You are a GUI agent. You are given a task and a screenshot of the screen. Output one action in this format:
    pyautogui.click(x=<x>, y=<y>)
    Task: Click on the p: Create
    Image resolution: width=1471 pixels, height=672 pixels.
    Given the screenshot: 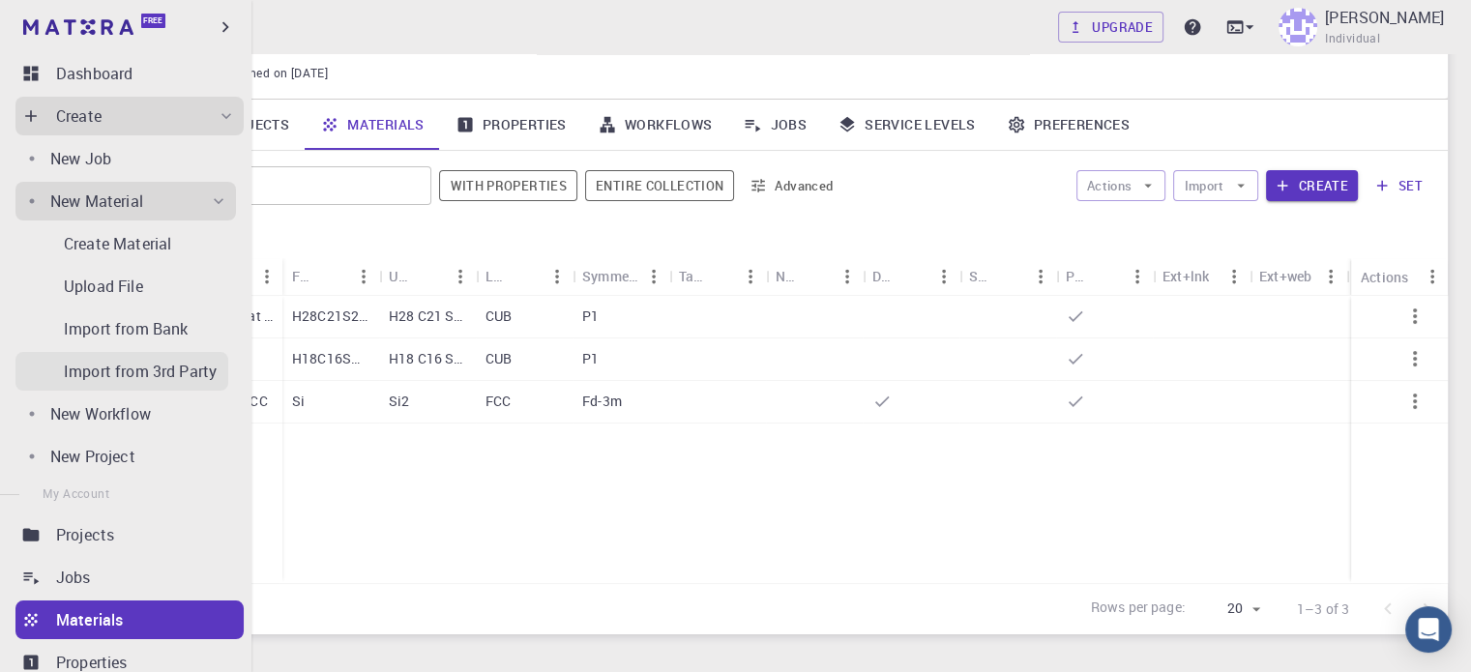 What is the action you would take?
    pyautogui.click(x=78, y=116)
    